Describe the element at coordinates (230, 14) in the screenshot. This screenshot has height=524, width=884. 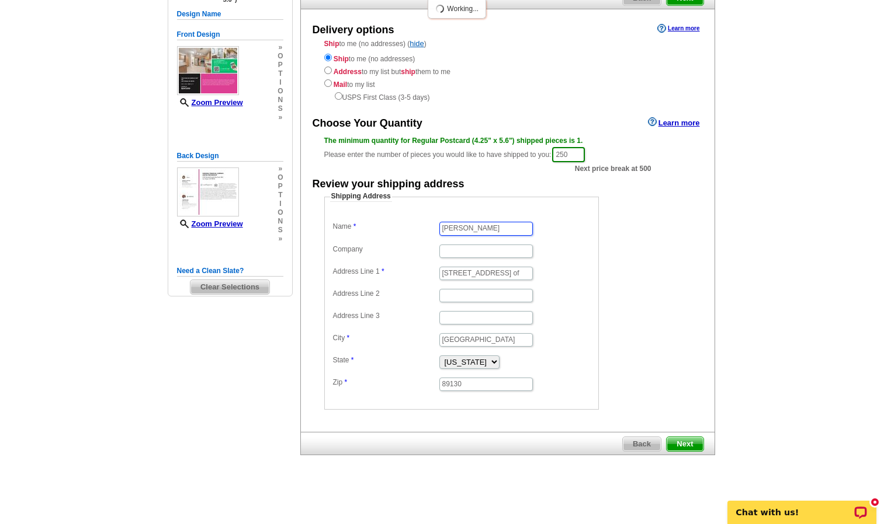
I see `h5: Design Name` at that location.